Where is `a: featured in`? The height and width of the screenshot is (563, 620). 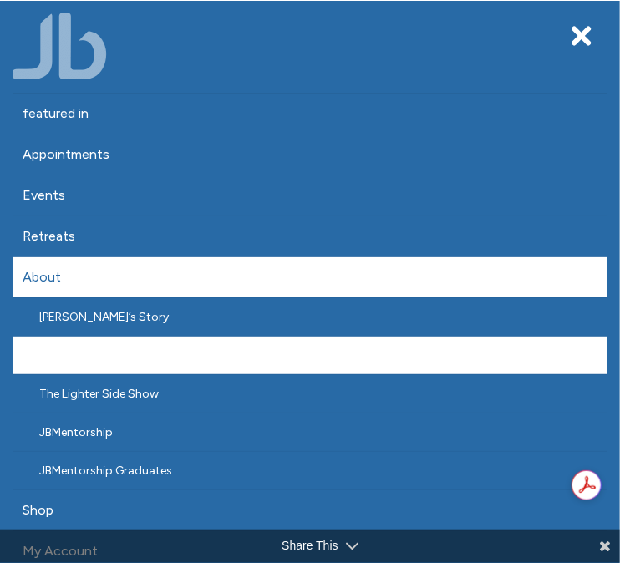
a: featured in is located at coordinates (310, 114).